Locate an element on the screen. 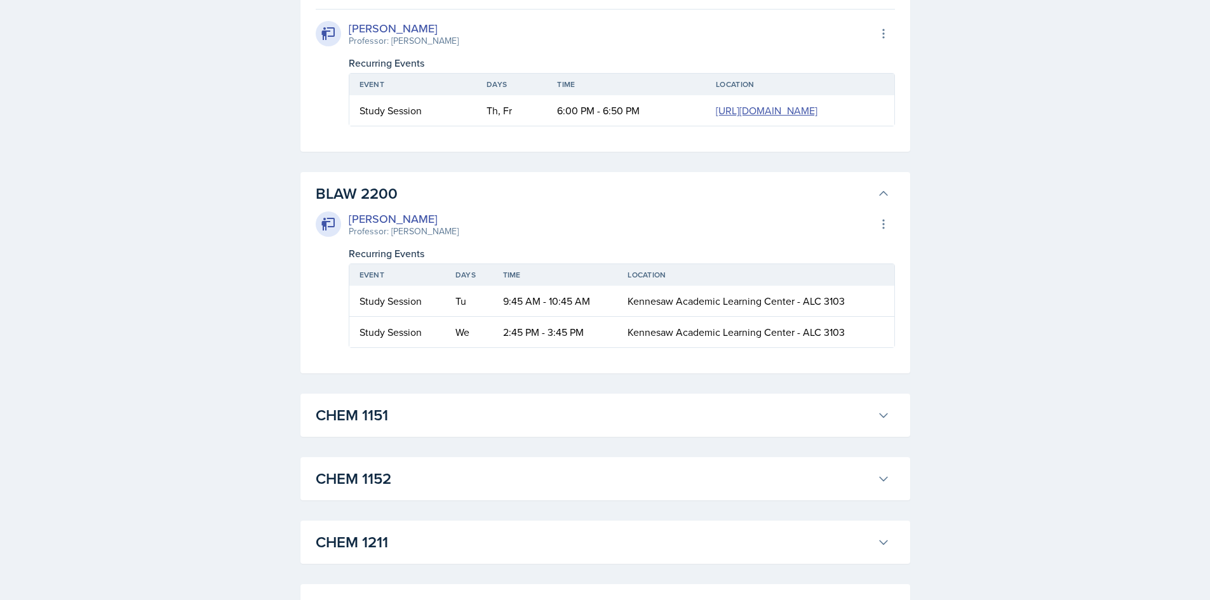 The height and width of the screenshot is (600, 1210). td: Tu is located at coordinates (469, 301).